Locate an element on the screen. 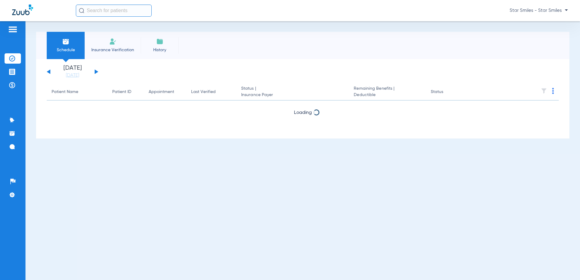 Image resolution: width=580 pixels, height=280 pixels. img: group-dot-blue.svg is located at coordinates (553, 91).